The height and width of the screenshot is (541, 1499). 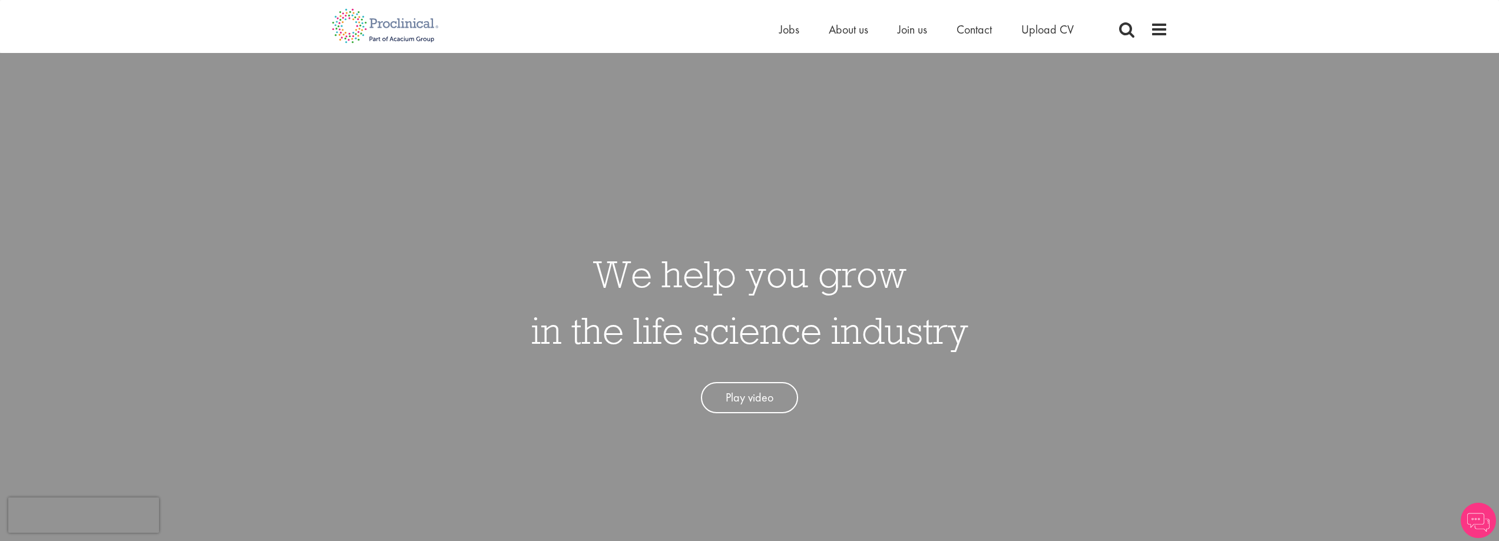 I want to click on a: About us, so click(x=848, y=29).